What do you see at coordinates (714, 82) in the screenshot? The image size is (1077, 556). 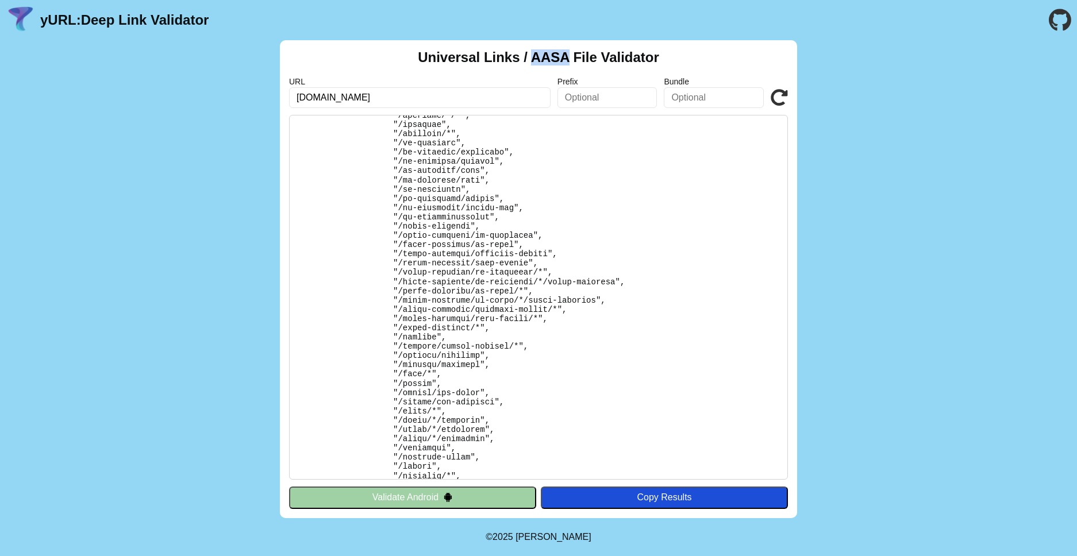 I see `label: Bundle` at bounding box center [714, 82].